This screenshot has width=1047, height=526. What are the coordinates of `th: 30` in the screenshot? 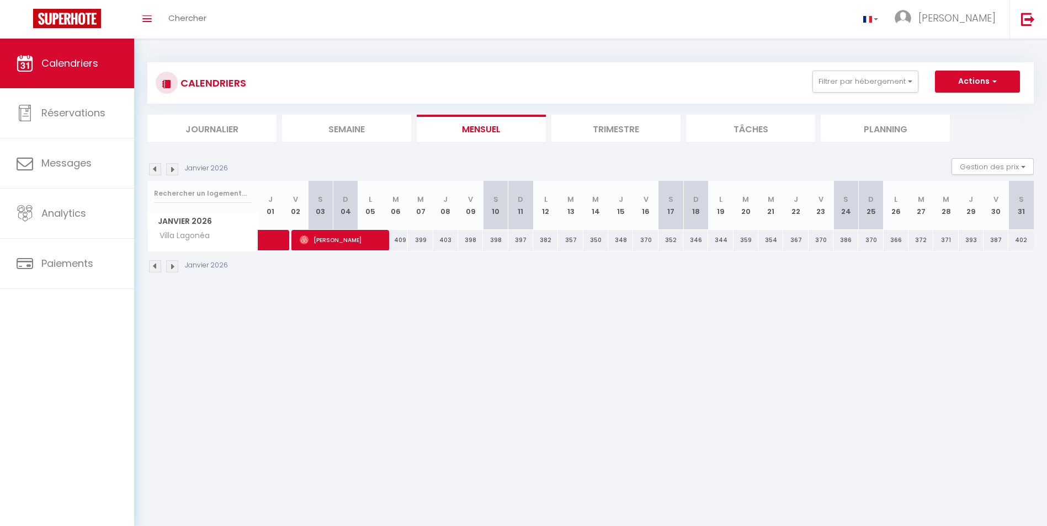 It's located at (995, 205).